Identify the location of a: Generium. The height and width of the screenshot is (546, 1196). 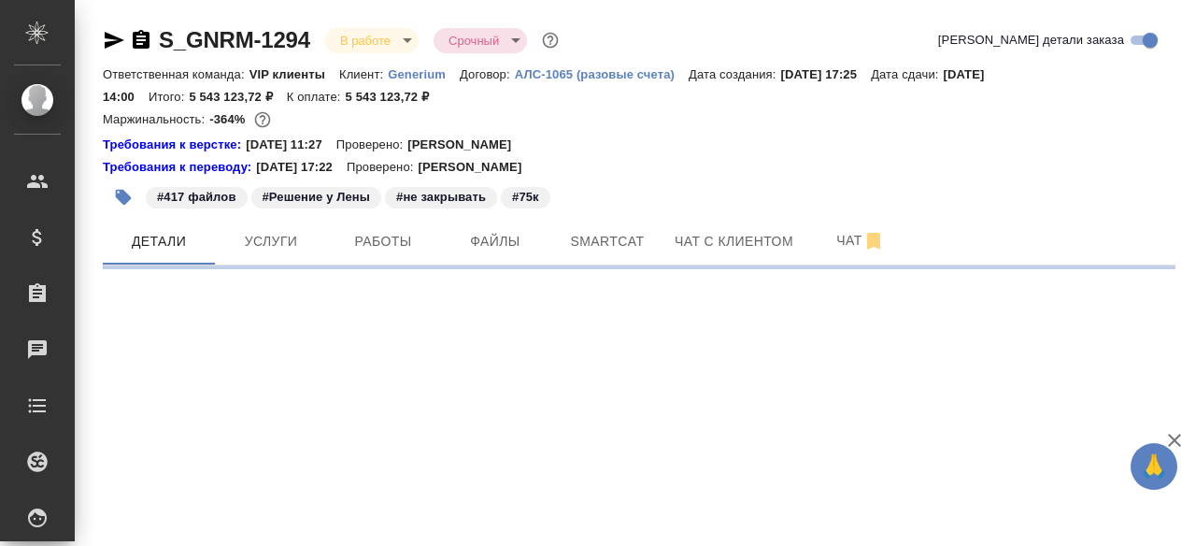
(423, 73).